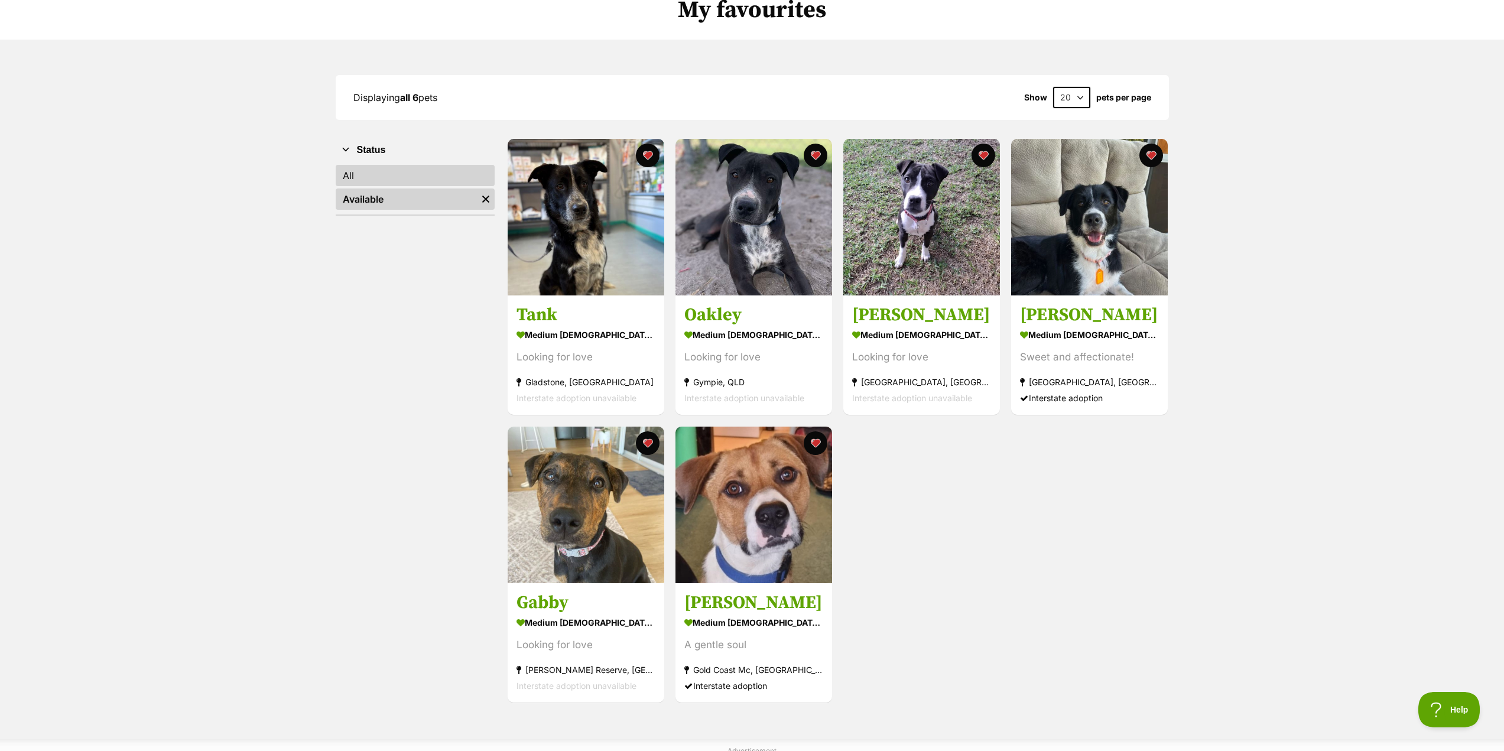 The height and width of the screenshot is (751, 1504). Describe the element at coordinates (395, 98) in the screenshot. I see `span: Displaying pets` at that location.